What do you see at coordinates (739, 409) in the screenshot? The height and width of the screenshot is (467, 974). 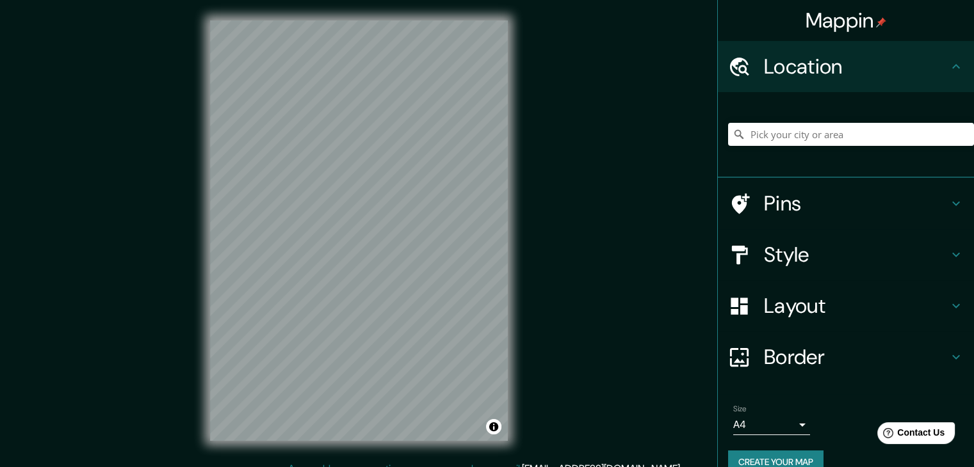 I see `label: Size` at bounding box center [739, 409].